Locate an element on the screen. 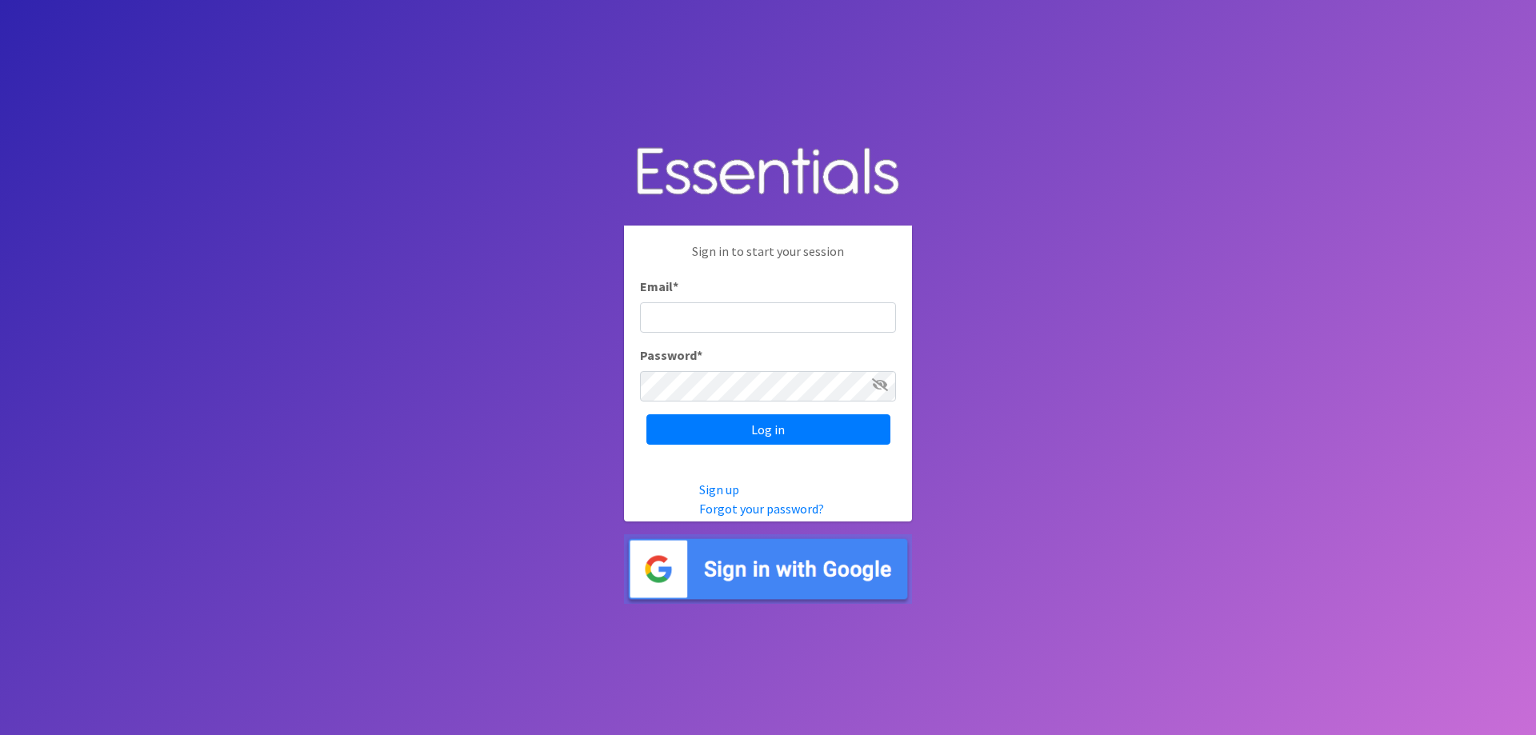  img: Human Essentials is located at coordinates (768, 172).